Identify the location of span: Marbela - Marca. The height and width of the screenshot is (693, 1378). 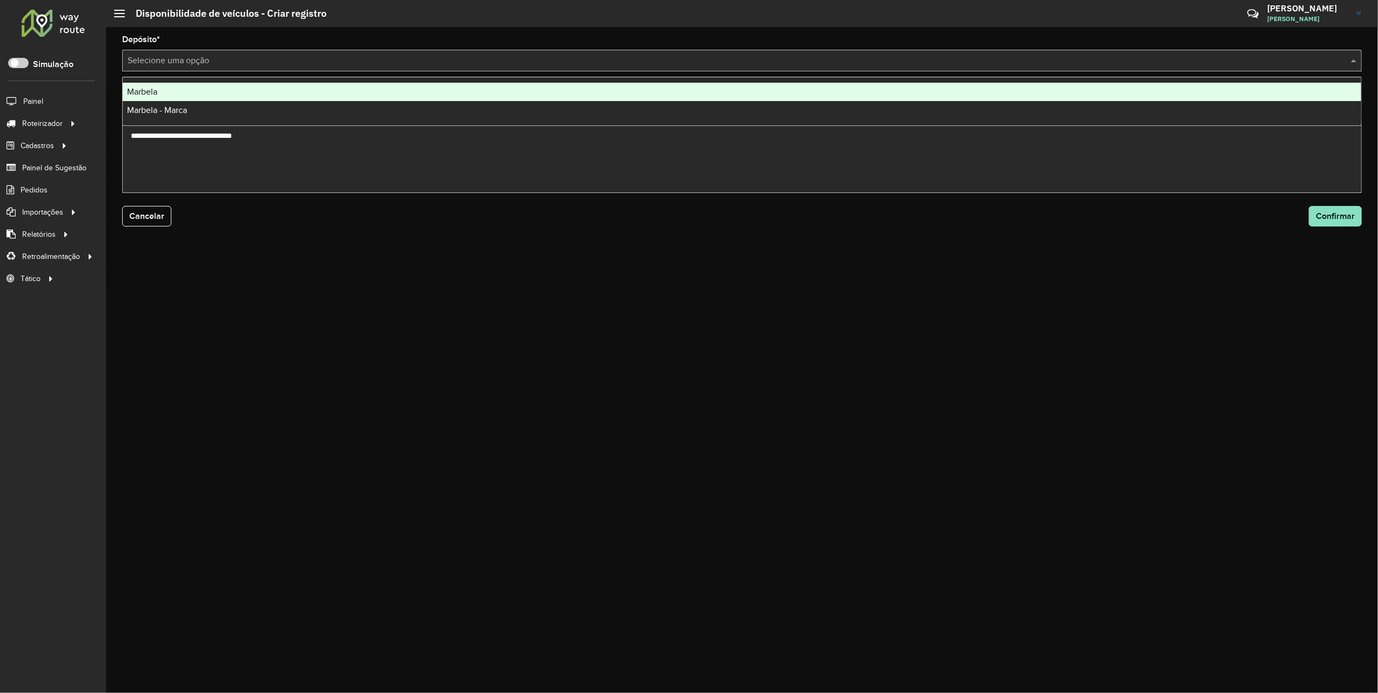
(157, 110).